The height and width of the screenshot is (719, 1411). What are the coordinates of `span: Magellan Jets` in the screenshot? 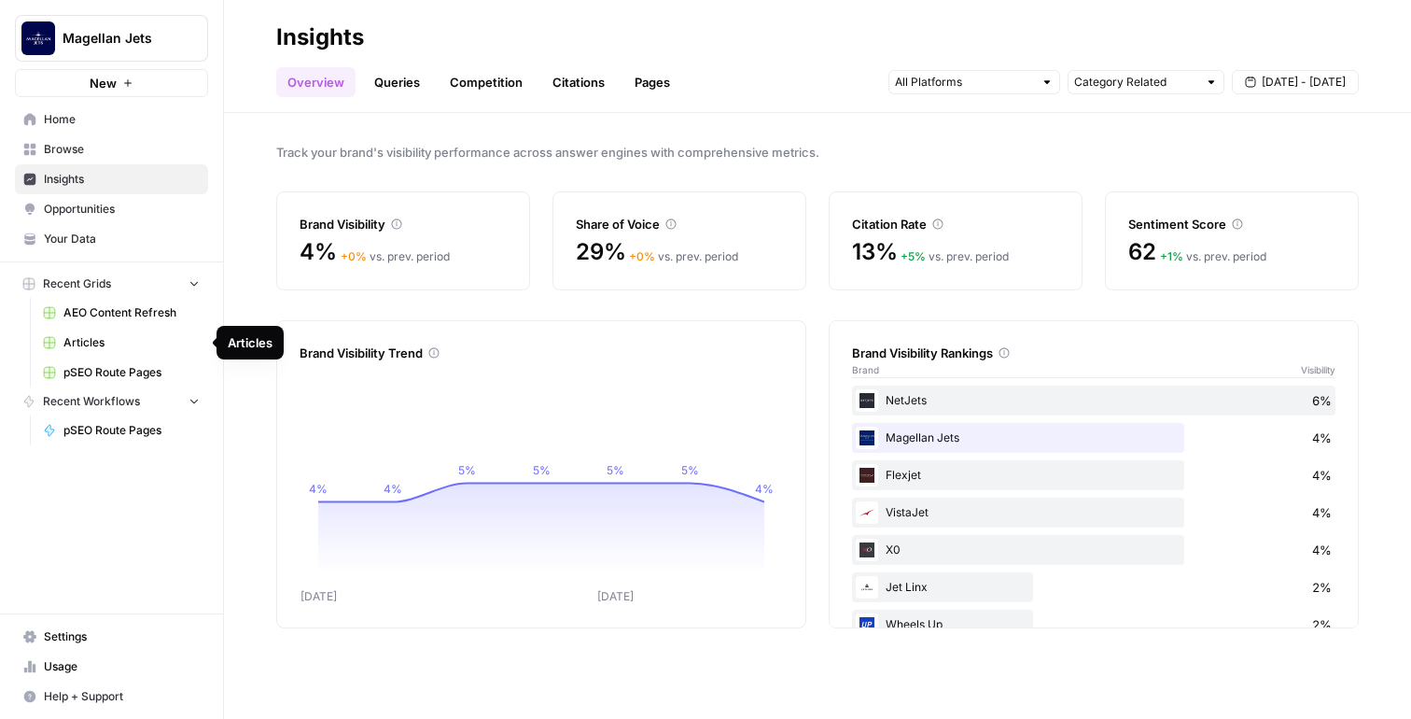 It's located at (119, 38).